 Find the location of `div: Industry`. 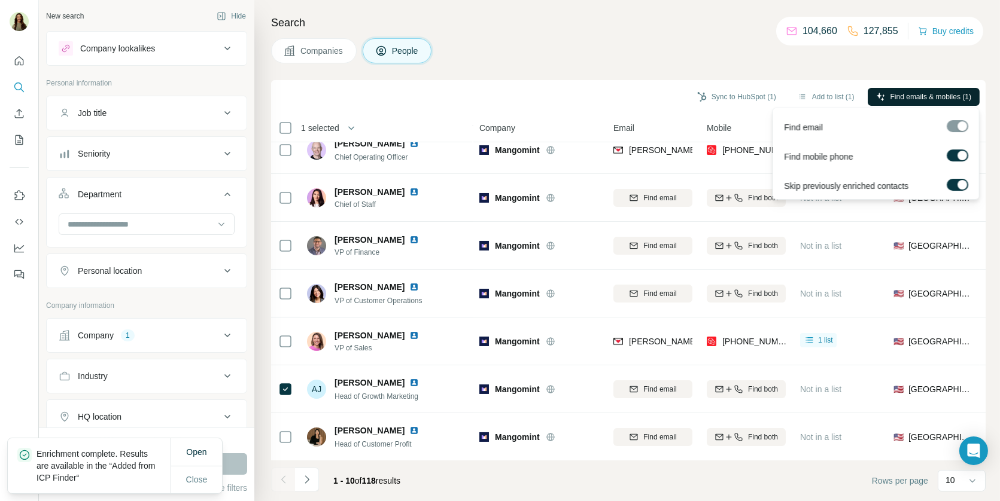

div: Industry is located at coordinates (93, 376).